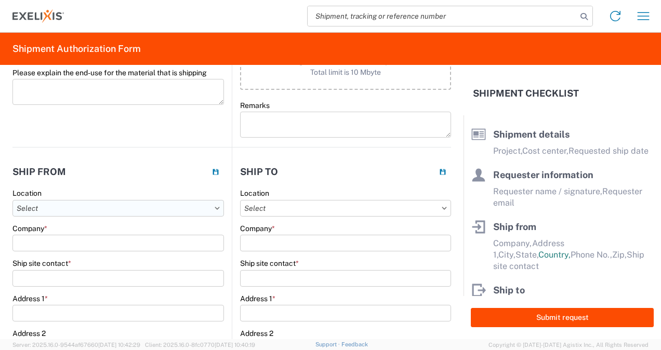 This screenshot has width=661, height=350. I want to click on span: City,, so click(507, 255).